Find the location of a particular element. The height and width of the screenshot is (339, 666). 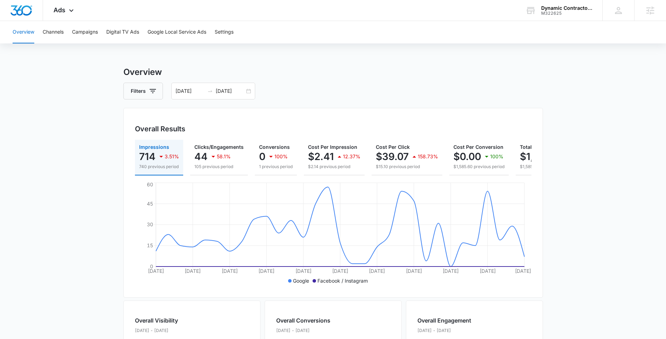

span: Impressions is located at coordinates (154, 147).